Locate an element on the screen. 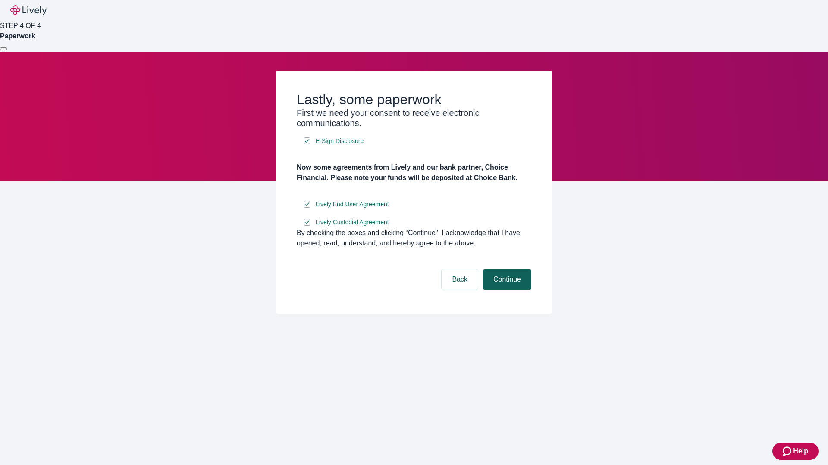  div: By checking the boxes and clicking “Continue", I acknowledge that I have opened, read, understand... is located at coordinates (414, 238).